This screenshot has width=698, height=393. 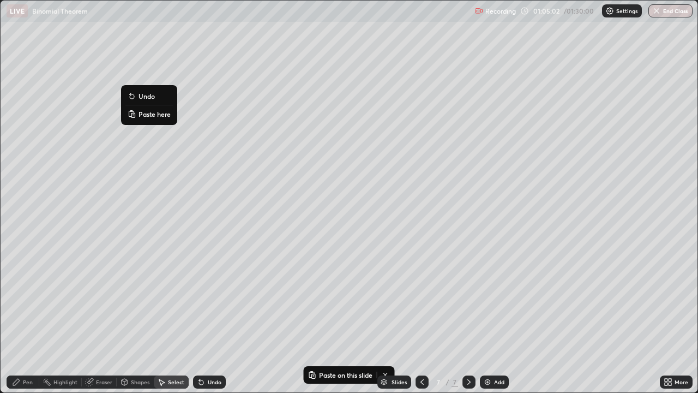 What do you see at coordinates (60, 11) in the screenshot?
I see `p: Binomial Theorem` at bounding box center [60, 11].